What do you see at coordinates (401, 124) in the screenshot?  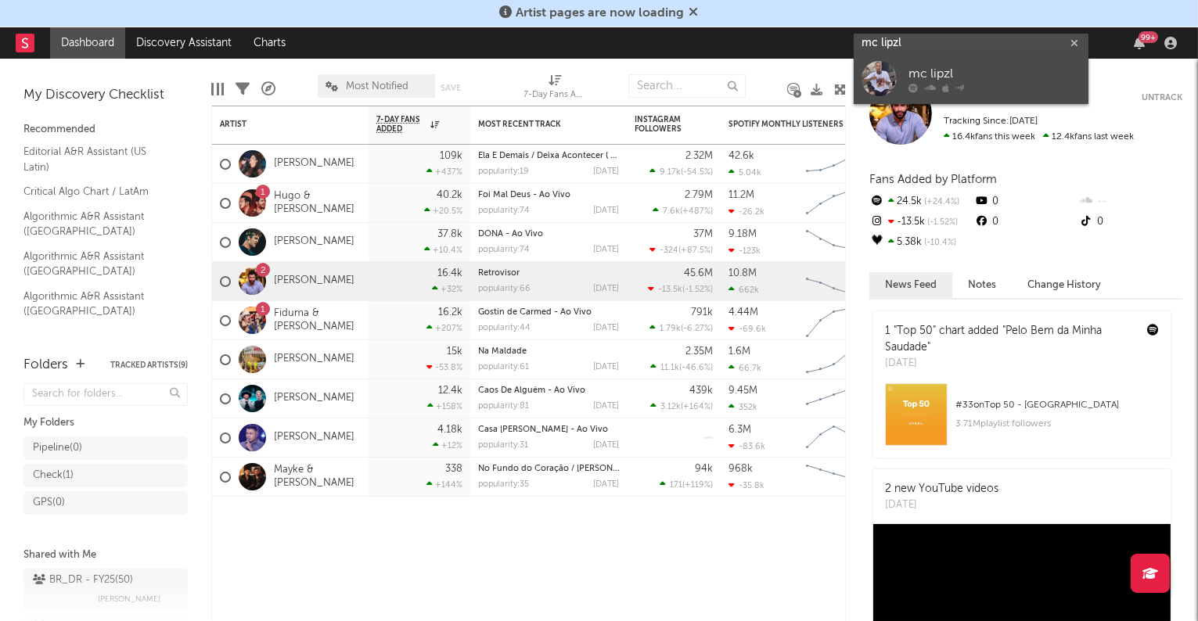 I see `span: 7-Day Fans Added` at bounding box center [401, 124].